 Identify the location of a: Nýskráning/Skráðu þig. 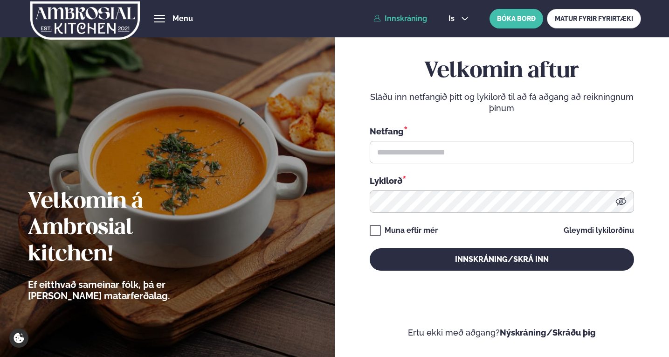
(548, 332).